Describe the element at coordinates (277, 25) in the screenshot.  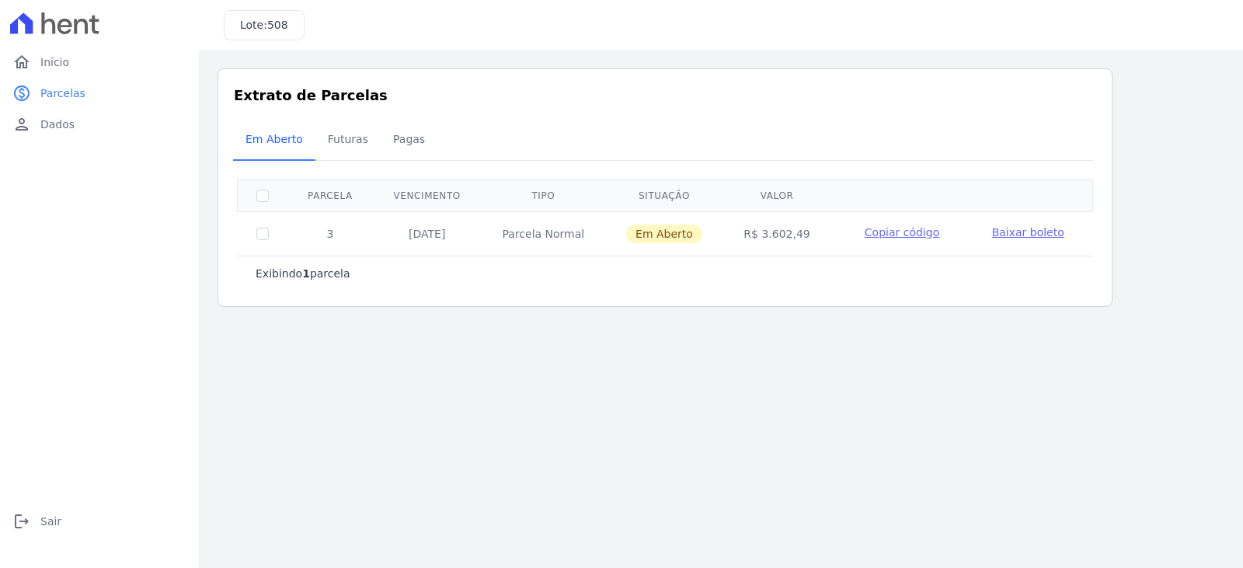
I see `span: 508` at that location.